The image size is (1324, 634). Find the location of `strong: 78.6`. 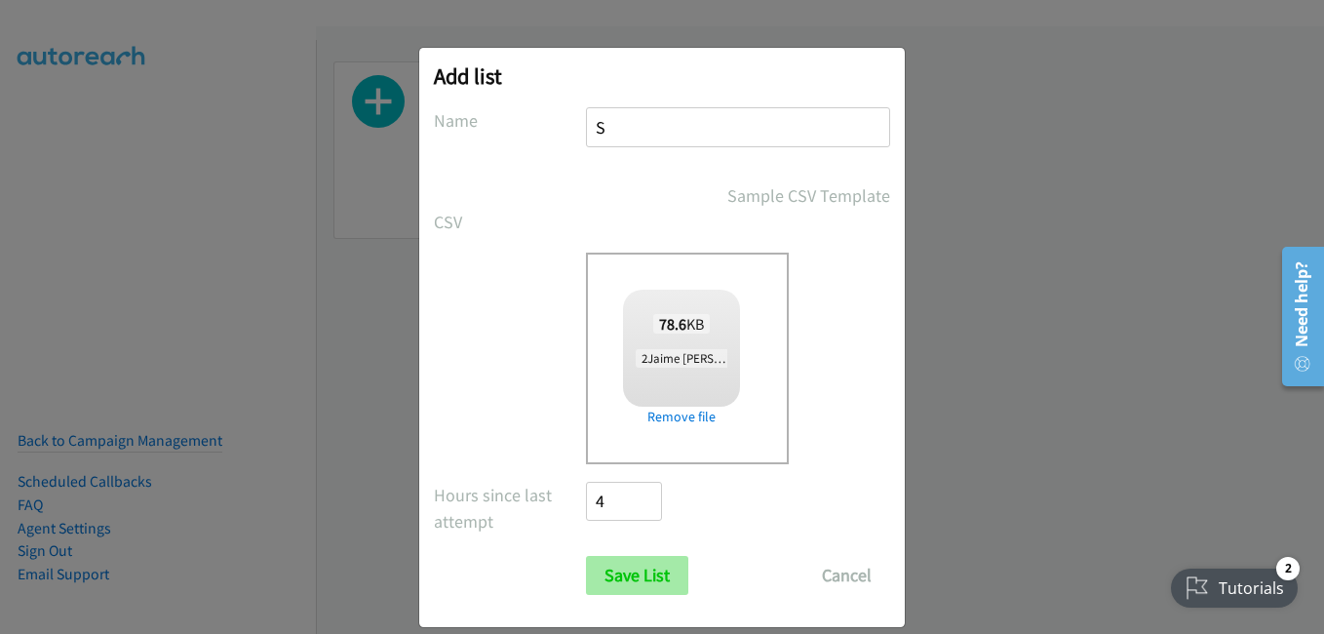

strong: 78.6 is located at coordinates (673, 324).